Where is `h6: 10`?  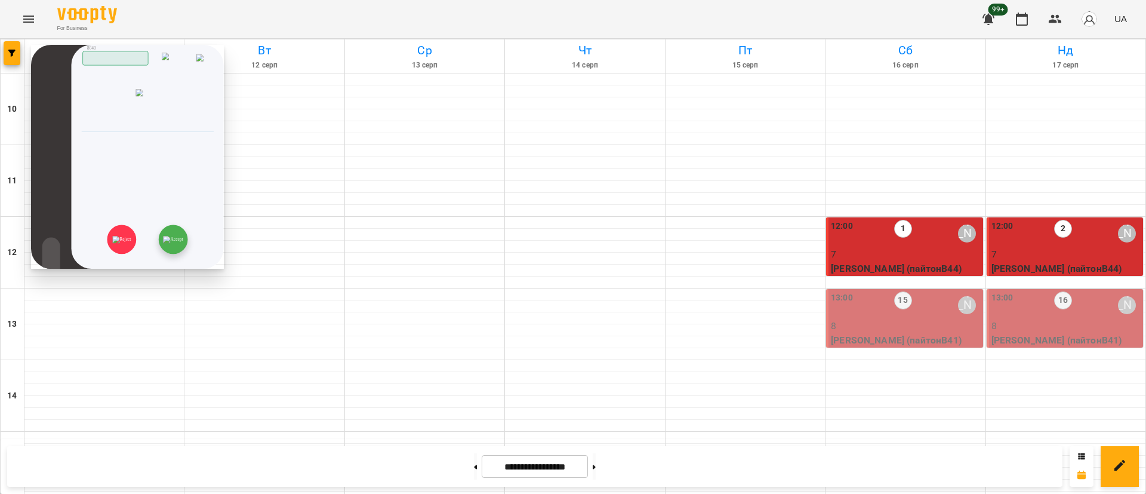 h6: 10 is located at coordinates (12, 109).